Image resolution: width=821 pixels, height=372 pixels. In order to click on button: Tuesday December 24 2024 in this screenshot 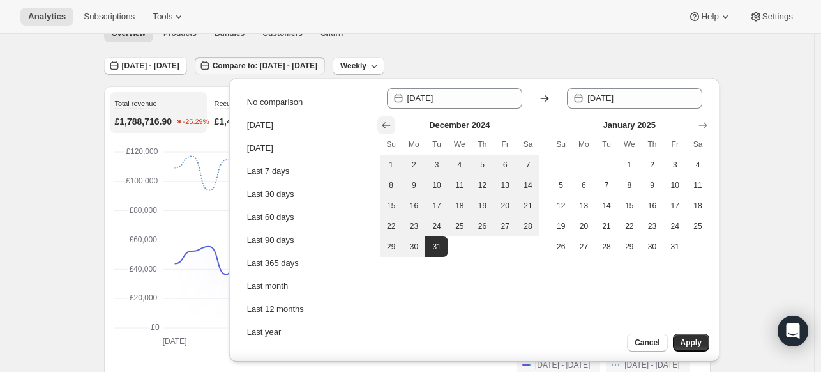, I will do `click(437, 226)`.